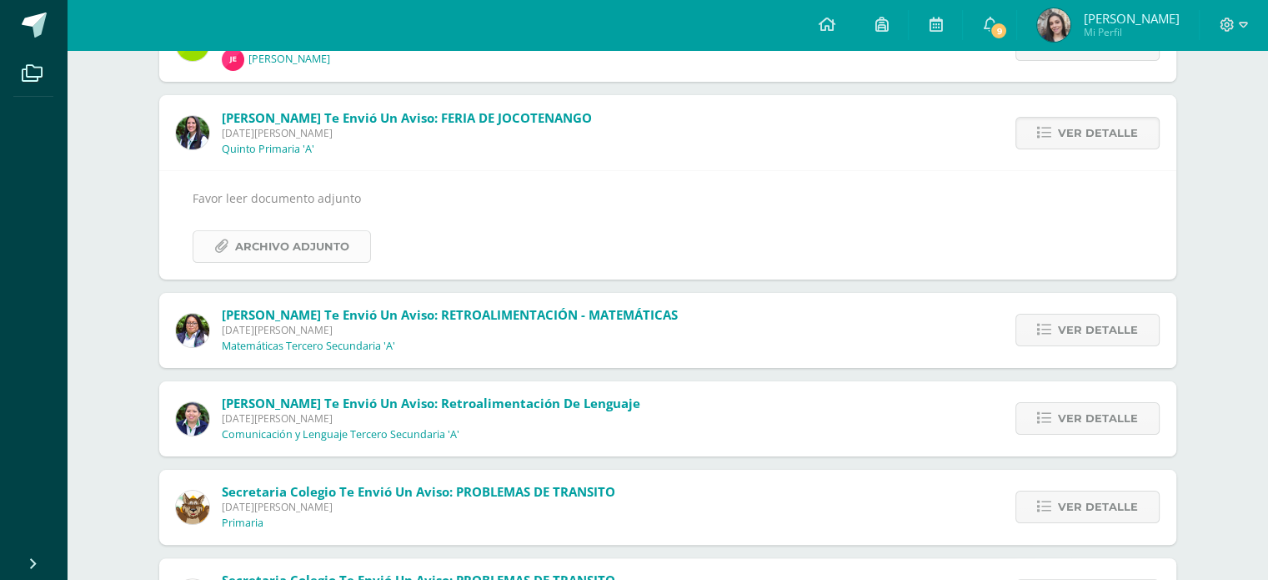  Describe the element at coordinates (419, 491) in the screenshot. I see `span: Secretaria Colegio te envió un aviso: PROBLEMAS DE TRANSITO` at that location.